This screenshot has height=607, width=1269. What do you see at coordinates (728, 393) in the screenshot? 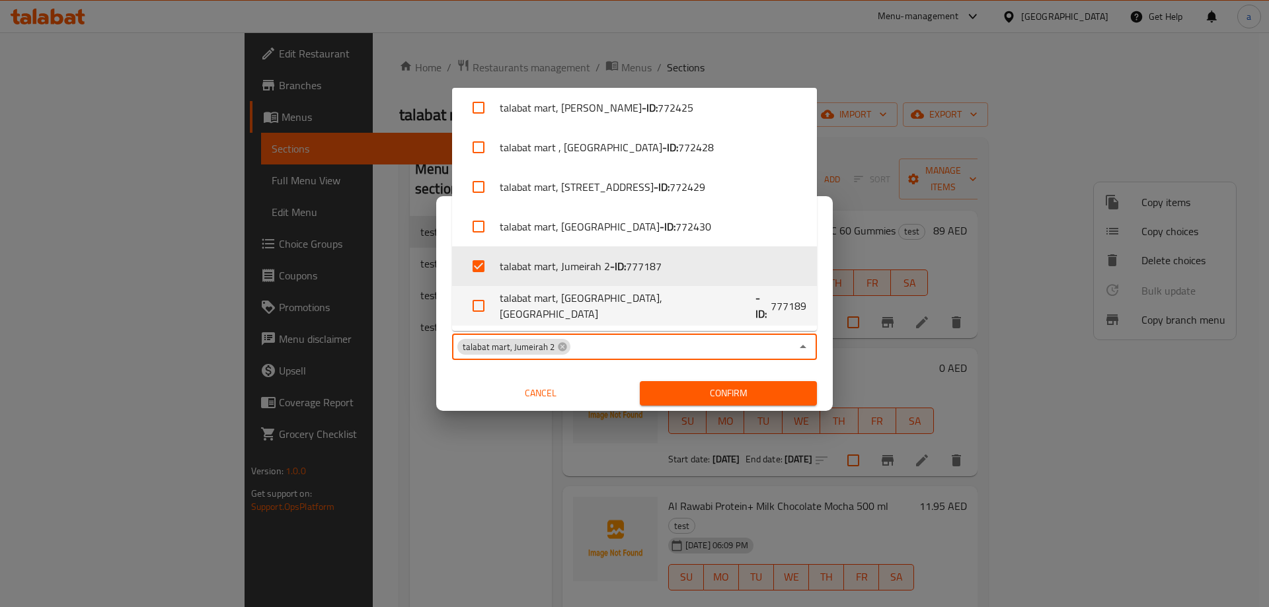
I see `button: Confirm` at bounding box center [728, 393].